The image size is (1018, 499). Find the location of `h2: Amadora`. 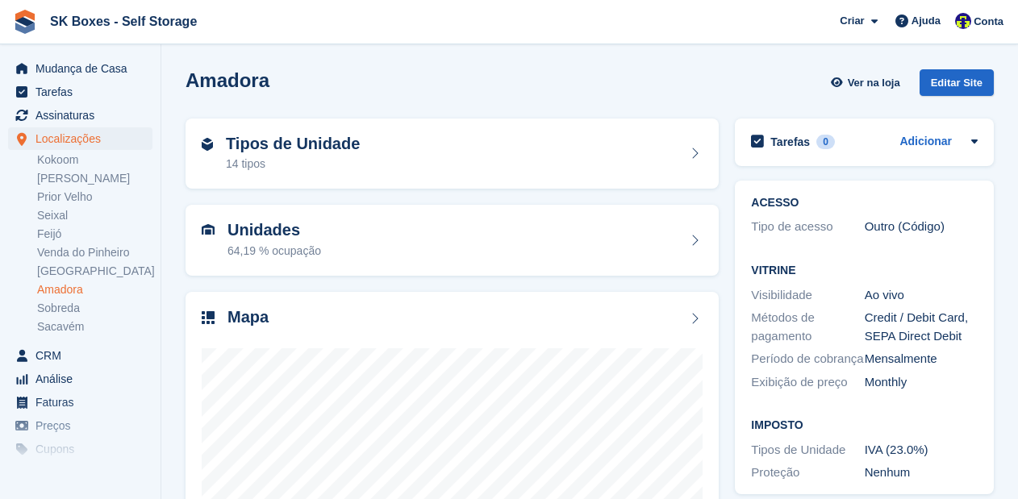

h2: Amadora is located at coordinates (228, 80).